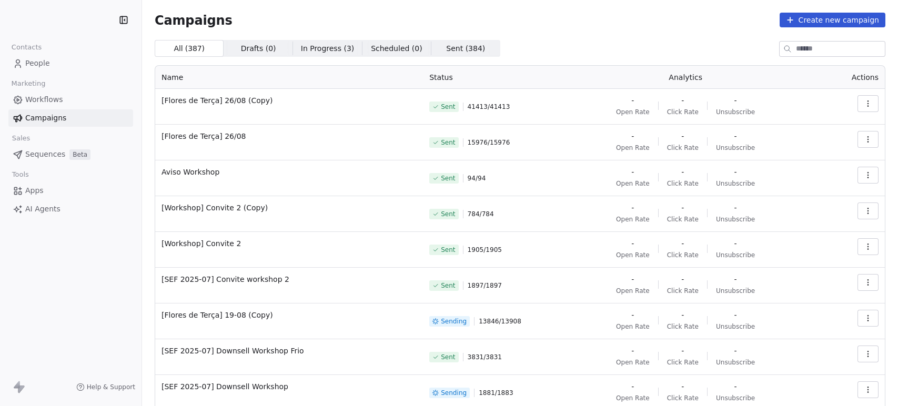 The height and width of the screenshot is (406, 898). What do you see at coordinates (489, 107) in the screenshot?
I see `span: 41413 / 41413` at bounding box center [489, 107].